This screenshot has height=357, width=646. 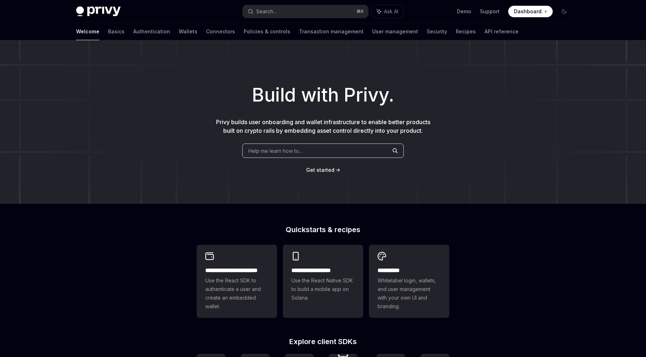 I want to click on button: Toggle dark mode, so click(x=564, y=11).